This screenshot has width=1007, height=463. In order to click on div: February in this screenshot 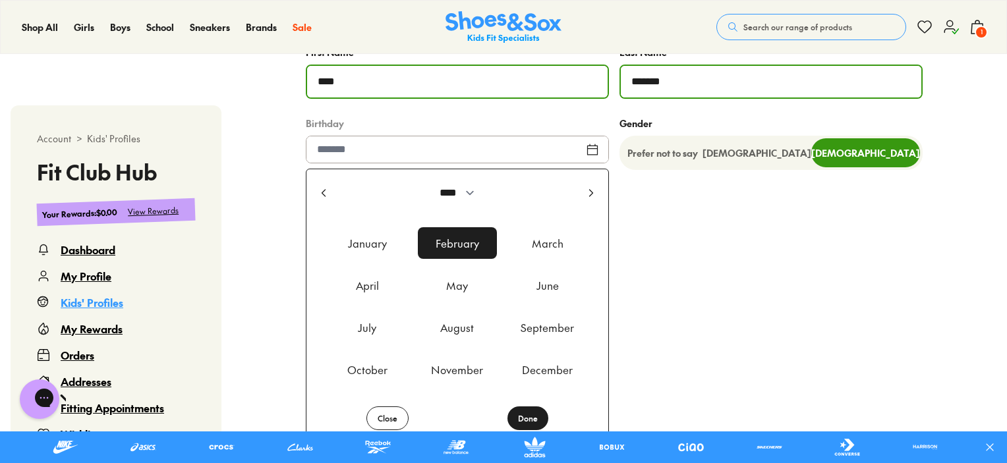, I will do `click(457, 243)`.